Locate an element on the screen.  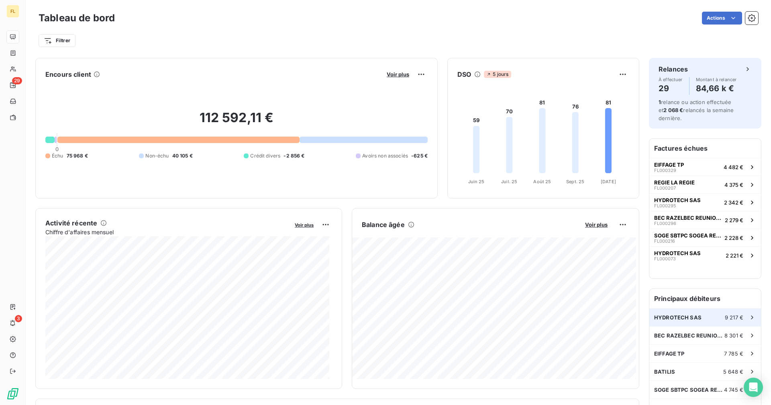
h6: Factures échues is located at coordinates (705, 148).